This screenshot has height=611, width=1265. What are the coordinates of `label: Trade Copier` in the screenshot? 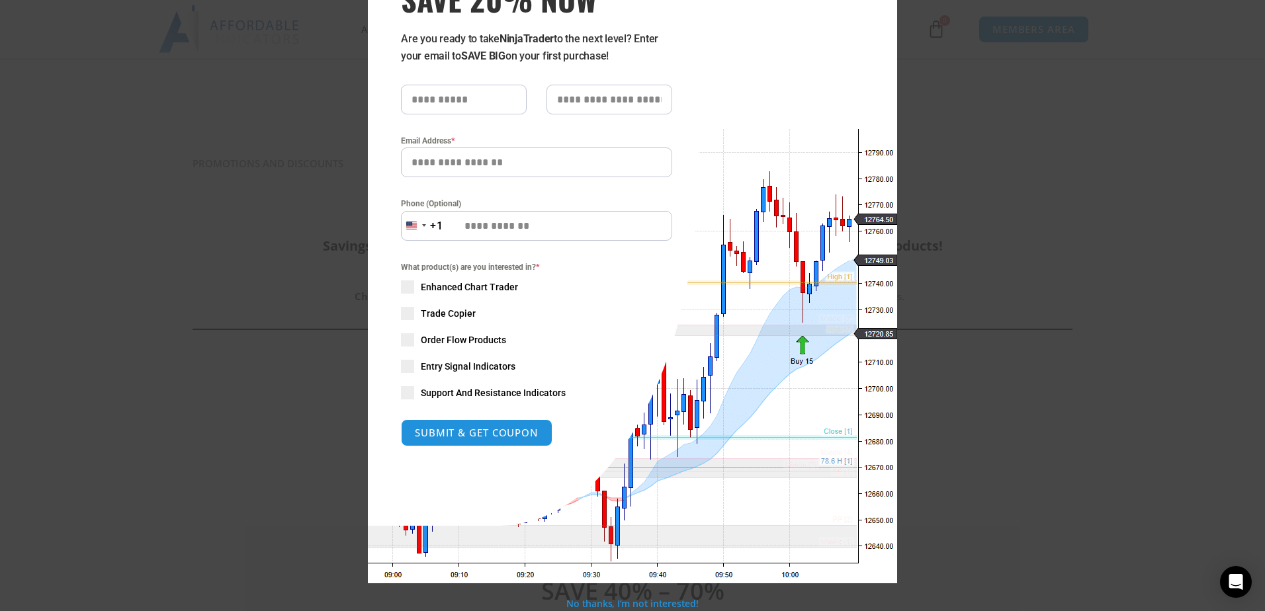 It's located at (537, 314).